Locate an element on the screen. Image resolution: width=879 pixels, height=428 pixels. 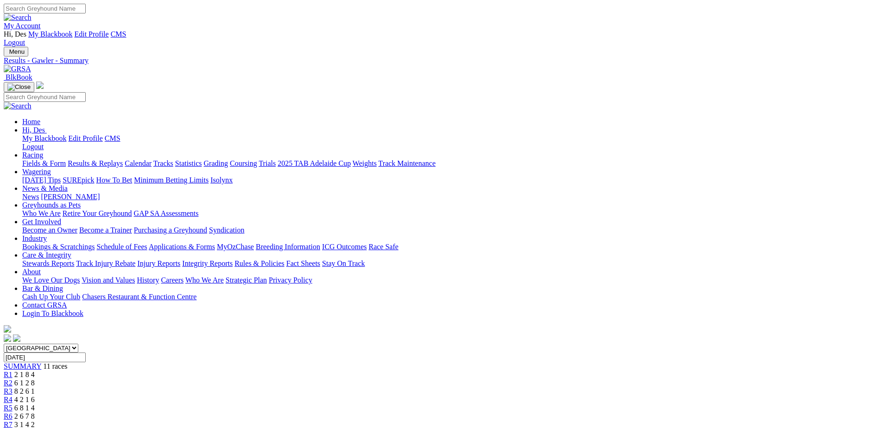
div: Hi, Des is located at coordinates (448, 143).